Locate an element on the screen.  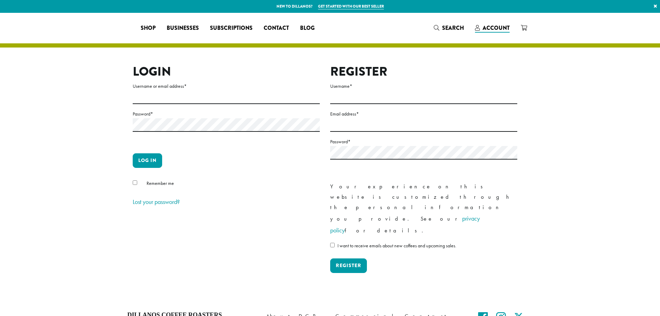
span: Remember me is located at coordinates (160, 183).